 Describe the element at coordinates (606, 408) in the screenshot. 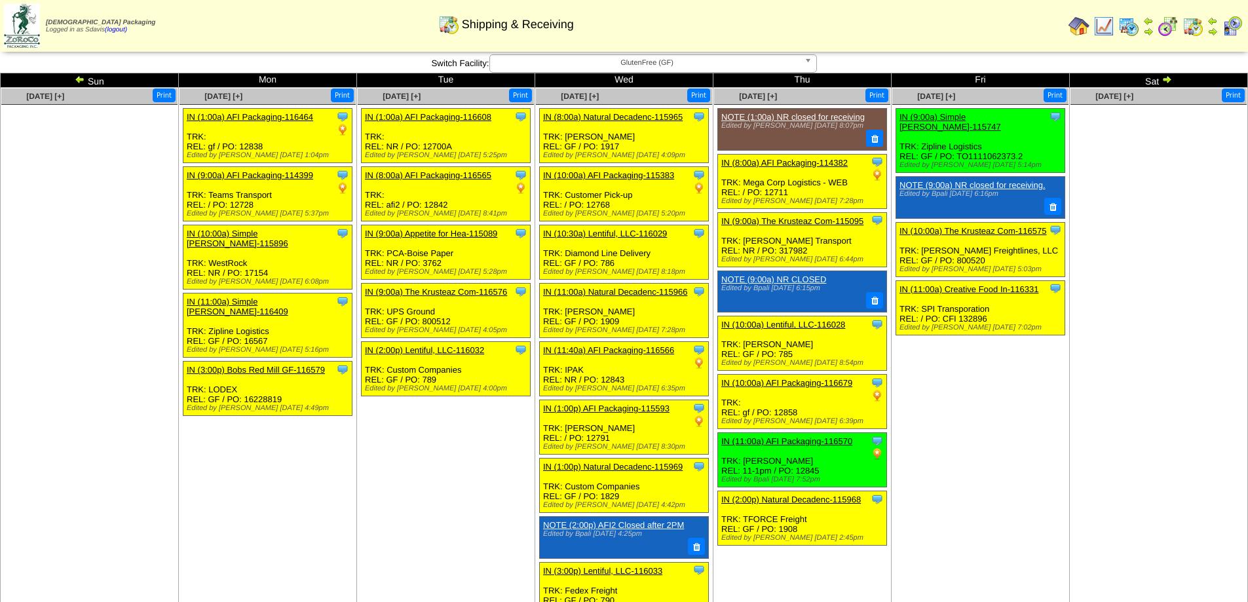

I see `a: IN (1:00p) AFI Packaging-115593` at that location.